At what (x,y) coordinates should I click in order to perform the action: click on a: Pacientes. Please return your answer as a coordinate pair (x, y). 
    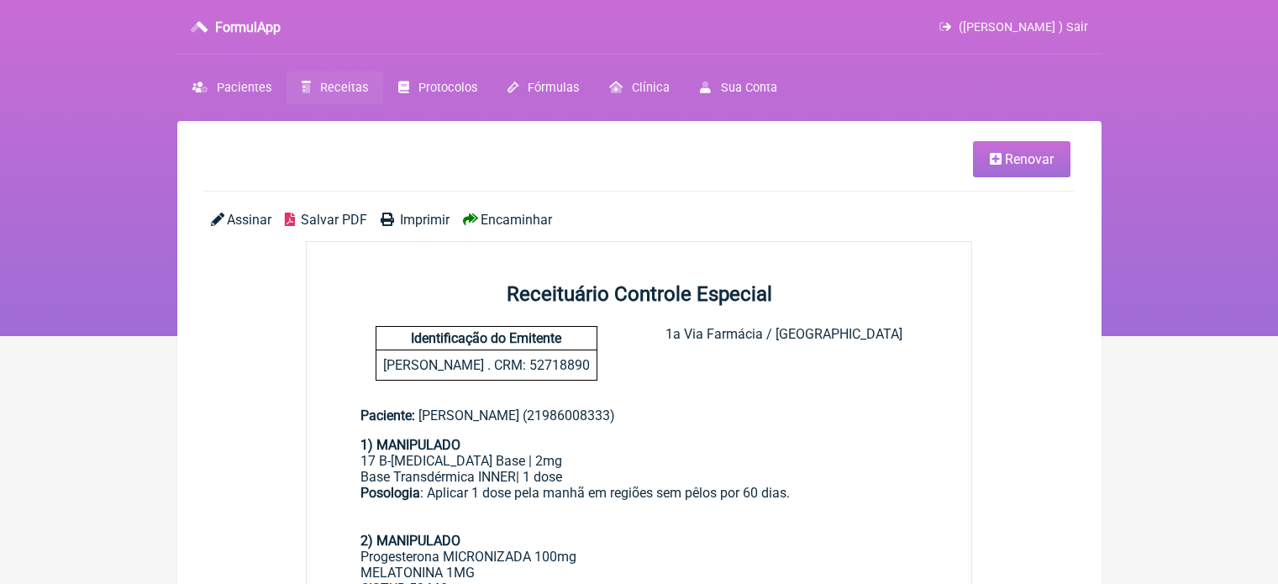
    Looking at the image, I should click on (232, 87).